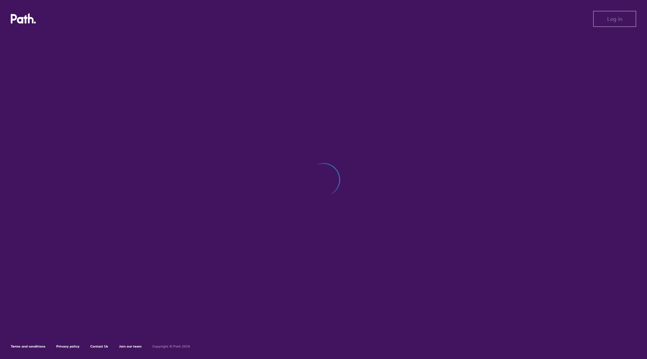 The image size is (647, 359). I want to click on a: Terms and conditions, so click(28, 346).